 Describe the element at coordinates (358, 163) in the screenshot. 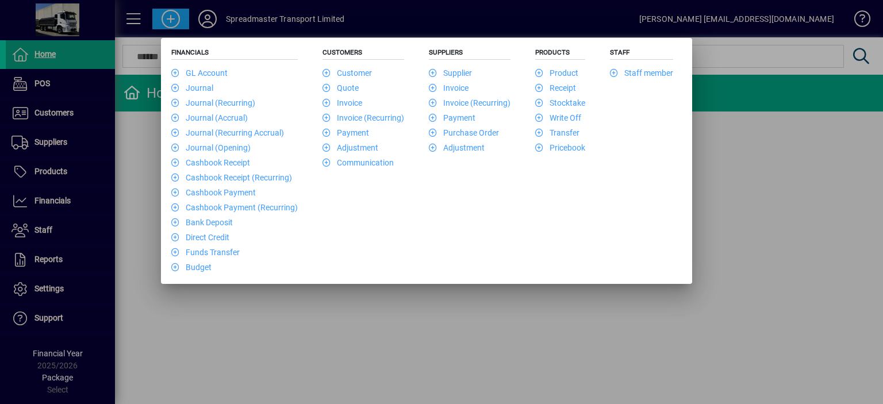

I see `a: Communication` at that location.